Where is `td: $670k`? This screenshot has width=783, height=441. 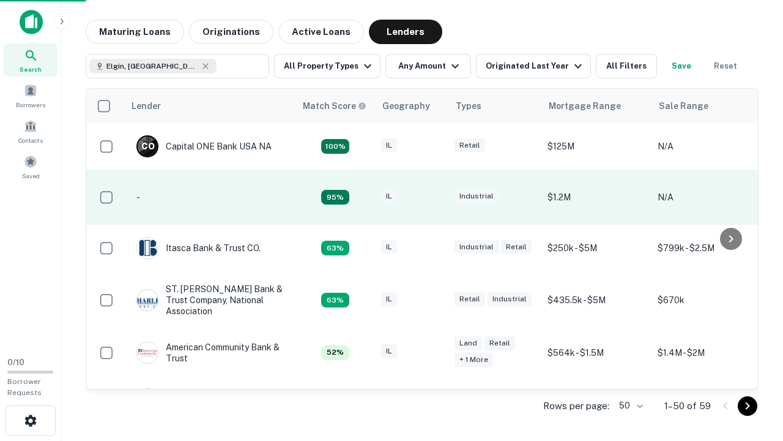 td: $670k is located at coordinates (707, 300).